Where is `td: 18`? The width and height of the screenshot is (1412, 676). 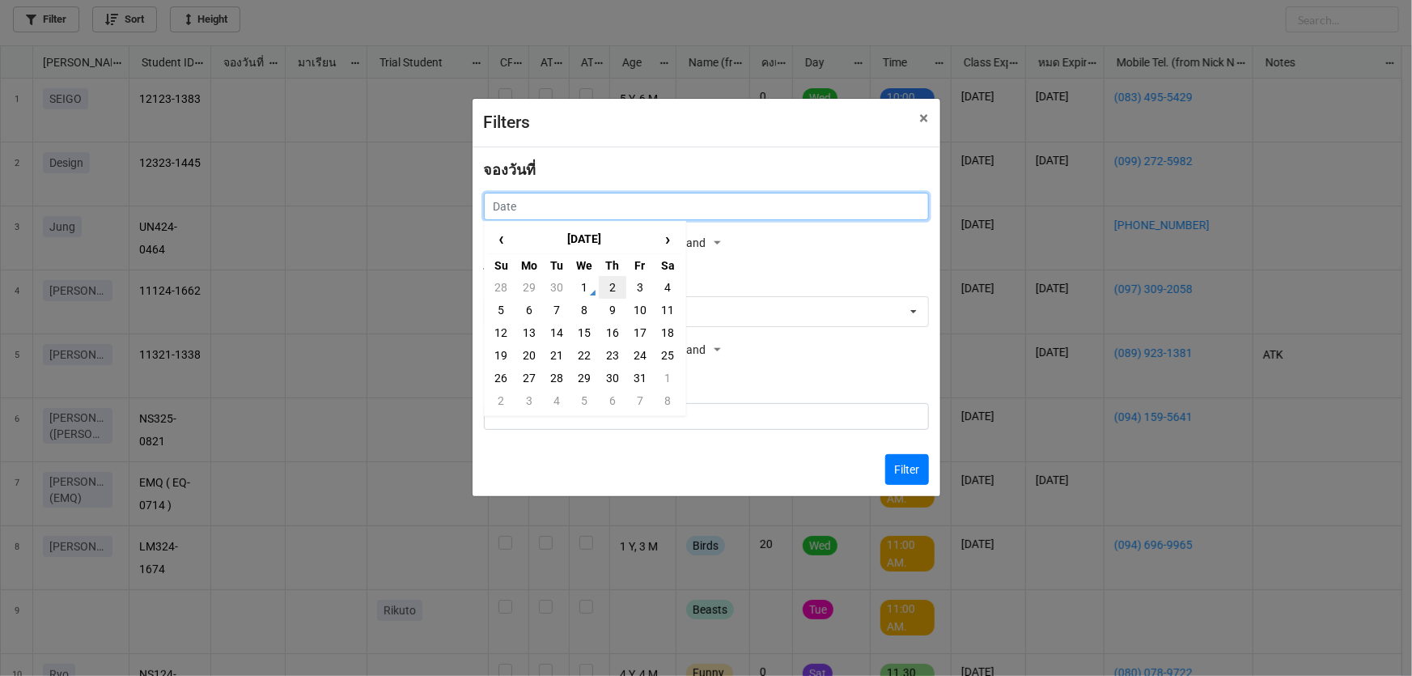
td: 18 is located at coordinates (668, 333).